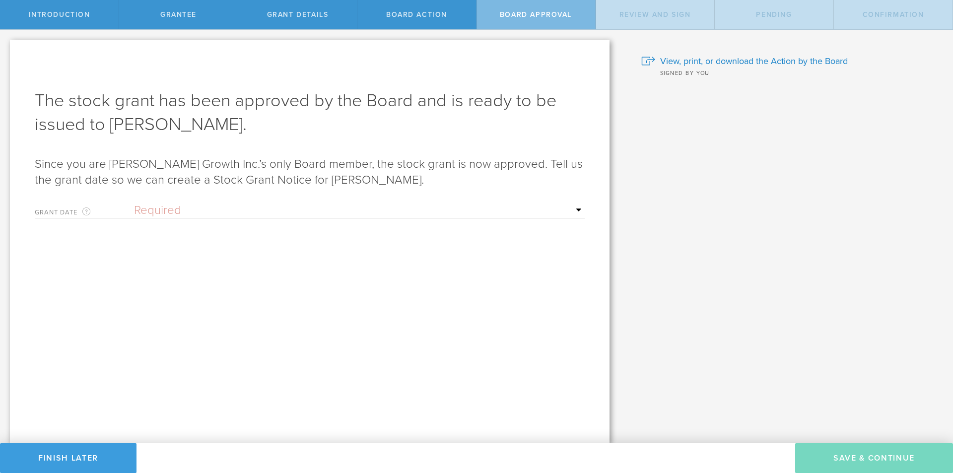 The height and width of the screenshot is (473, 953). What do you see at coordinates (790, 72) in the screenshot?
I see `div: Signed by you` at bounding box center [790, 72].